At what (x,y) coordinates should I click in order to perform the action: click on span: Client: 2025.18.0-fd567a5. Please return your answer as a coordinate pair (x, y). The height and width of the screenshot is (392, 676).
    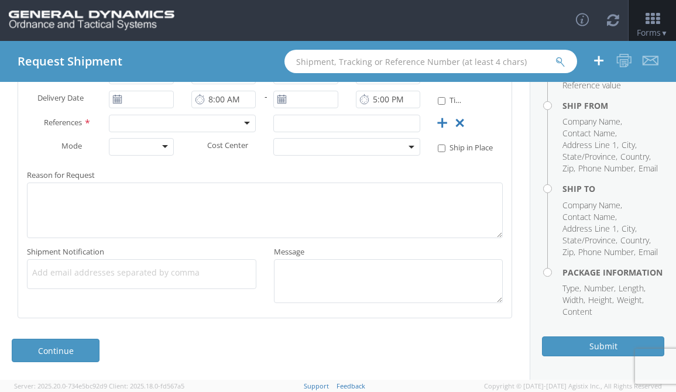
    Looking at the image, I should click on (146, 385).